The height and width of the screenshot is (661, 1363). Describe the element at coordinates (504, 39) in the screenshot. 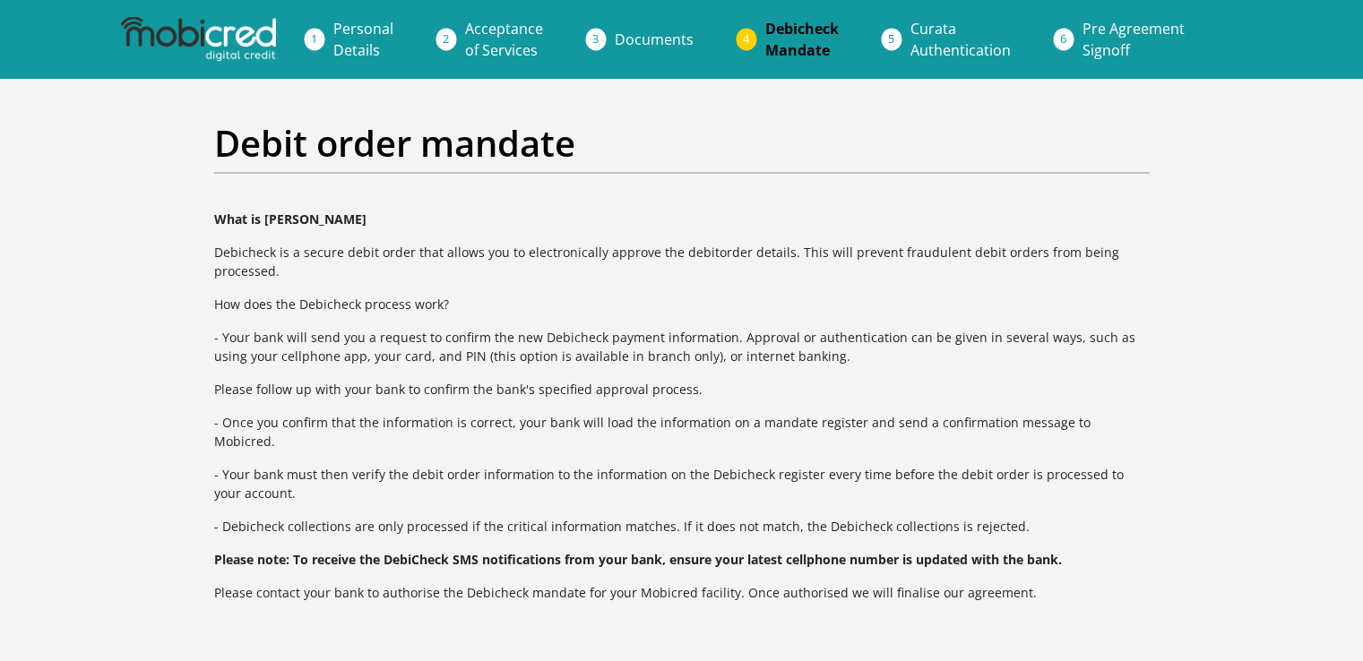

I see `span: Acceptance of Services` at that location.